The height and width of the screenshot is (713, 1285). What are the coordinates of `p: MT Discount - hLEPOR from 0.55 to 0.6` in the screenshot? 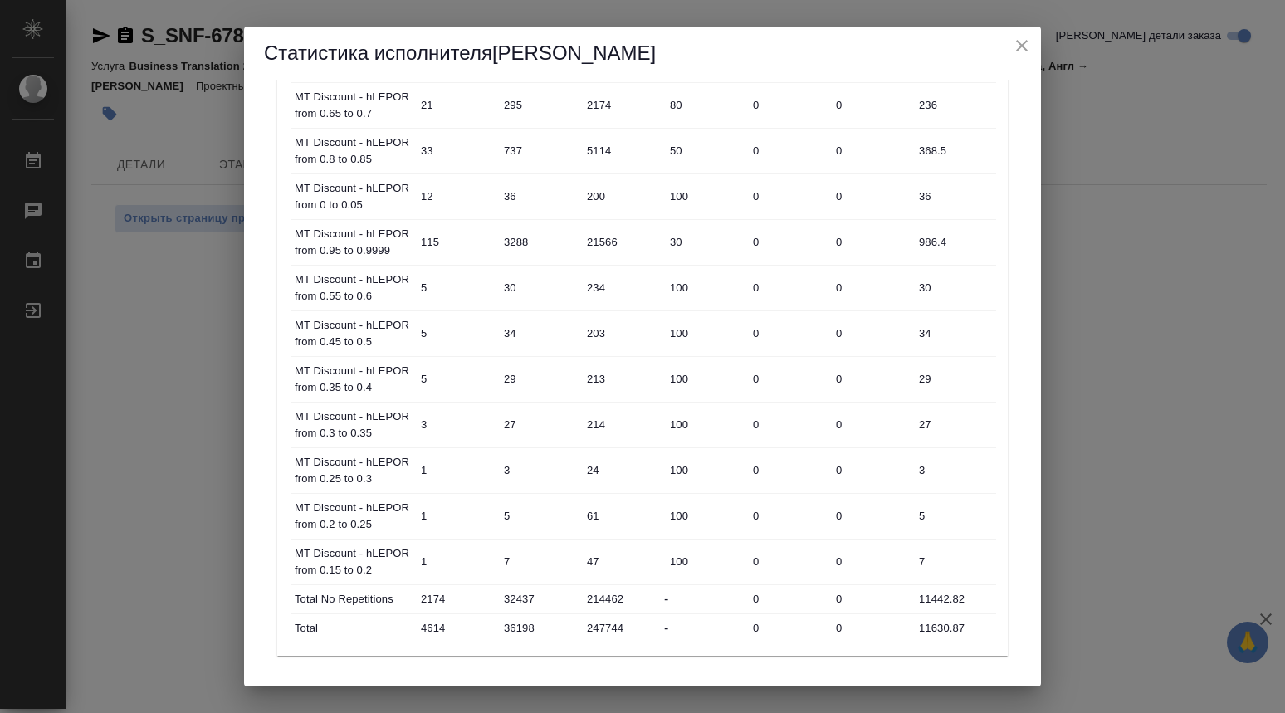 It's located at (353, 288).